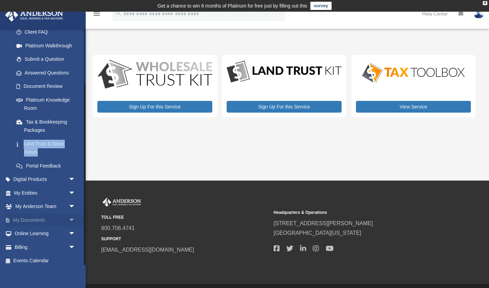 This screenshot has width=489, height=288. I want to click on small: Headquarters & Operations, so click(358, 212).